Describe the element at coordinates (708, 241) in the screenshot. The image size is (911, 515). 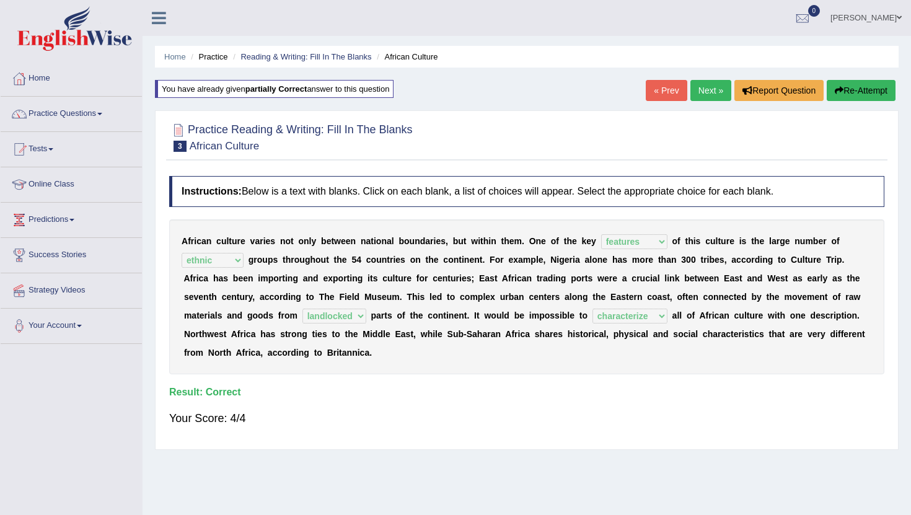
I see `b: c` at that location.